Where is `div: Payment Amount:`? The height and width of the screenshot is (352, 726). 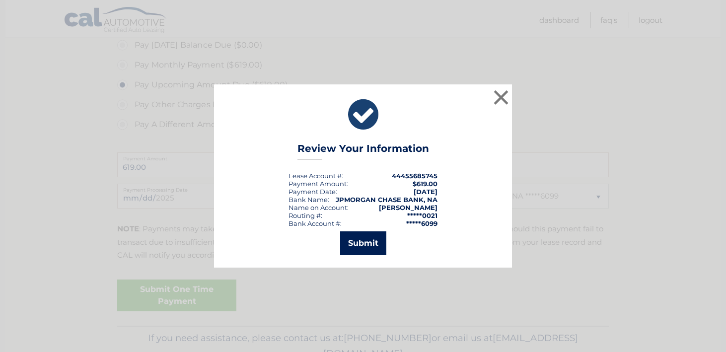
div: Payment Amount: is located at coordinates (318, 184).